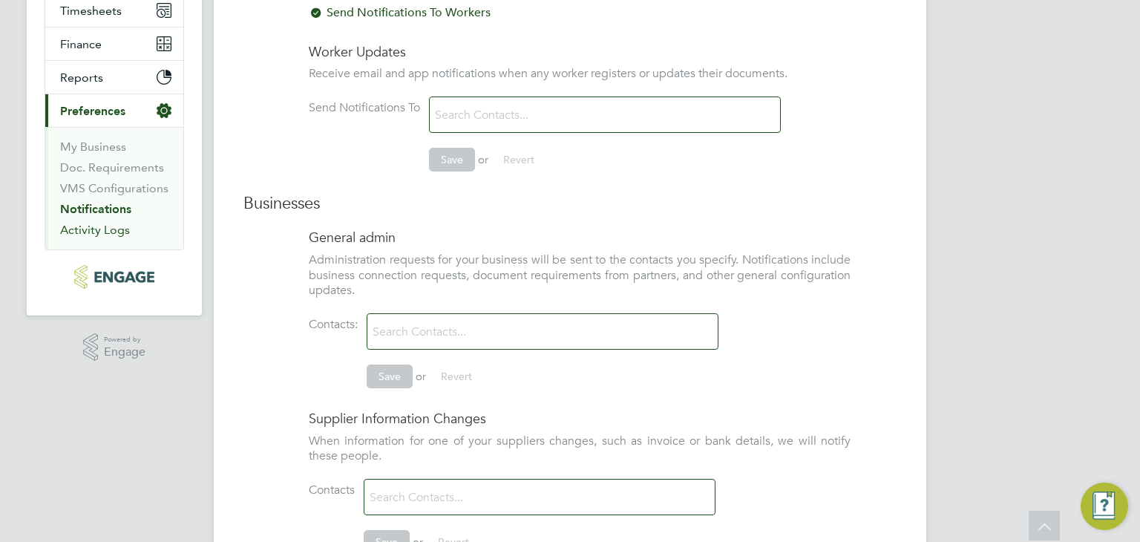 This screenshot has width=1140, height=542. What do you see at coordinates (114, 277) in the screenshot?
I see `img: conceptresources-logo-retina.png` at bounding box center [114, 277].